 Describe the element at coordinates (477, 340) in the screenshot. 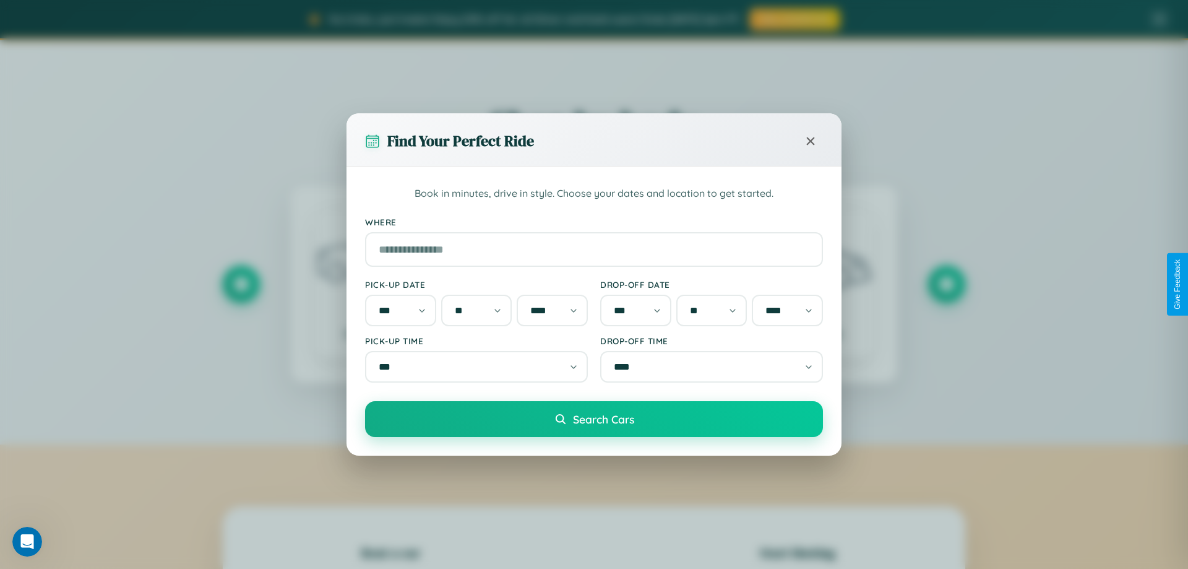

I see `label: Pick-up Time` at that location.